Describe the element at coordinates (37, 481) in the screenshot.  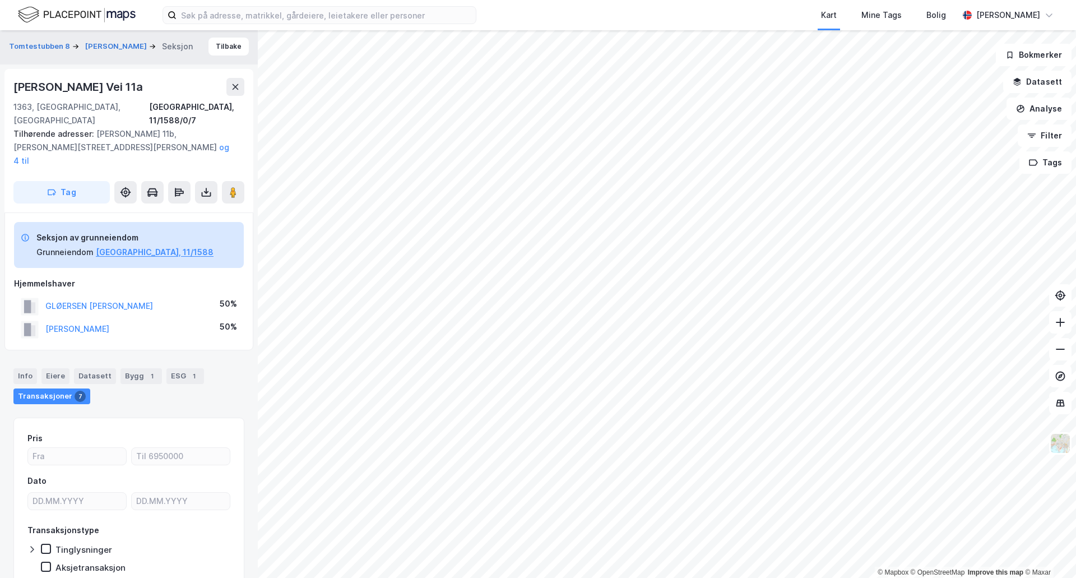
I see `div: Dato` at that location.